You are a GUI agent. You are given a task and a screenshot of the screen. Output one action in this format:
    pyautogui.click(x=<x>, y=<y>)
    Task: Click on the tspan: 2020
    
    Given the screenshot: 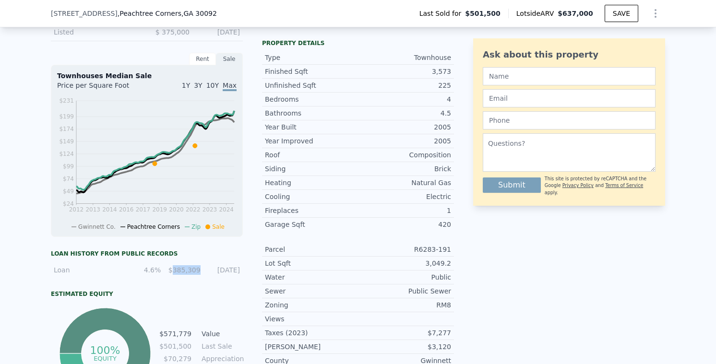 What is the action you would take?
    pyautogui.click(x=176, y=210)
    